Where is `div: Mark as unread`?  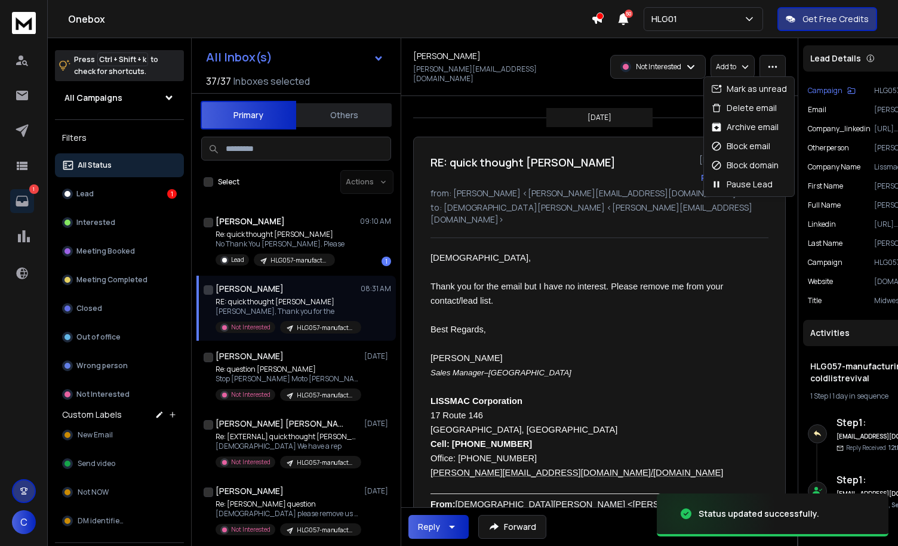
div: Mark as unread is located at coordinates (749, 89).